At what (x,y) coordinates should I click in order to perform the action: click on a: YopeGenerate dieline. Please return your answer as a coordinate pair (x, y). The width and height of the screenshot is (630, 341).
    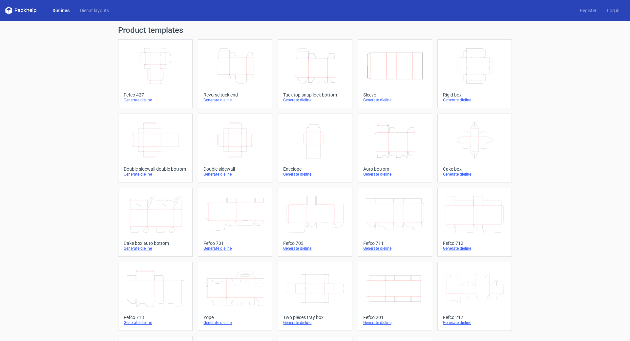
    Looking at the image, I should click on (235, 296).